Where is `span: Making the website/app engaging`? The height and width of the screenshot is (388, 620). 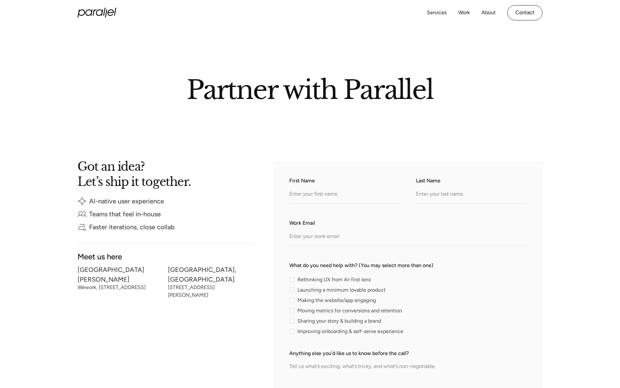 span: Making the website/app engaging is located at coordinates (337, 300).